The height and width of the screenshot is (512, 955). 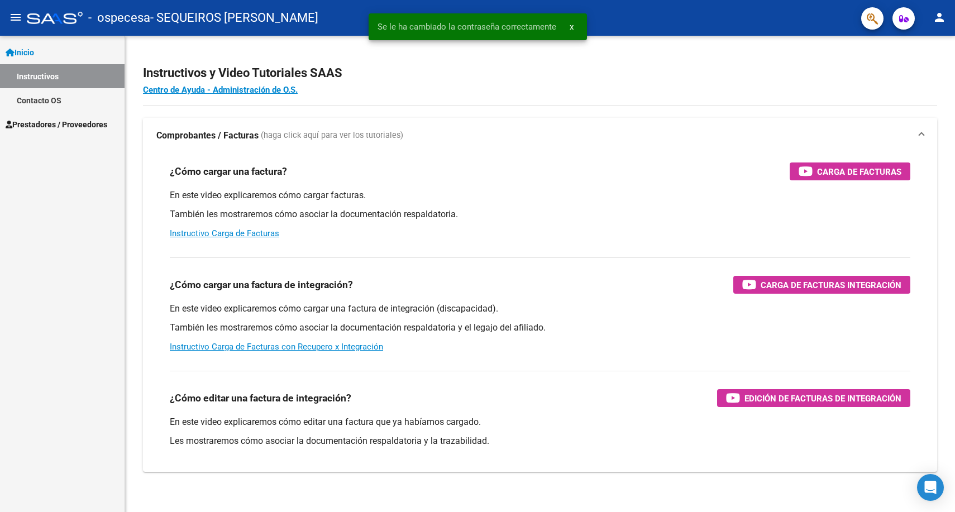 I want to click on p: También les mostraremos cómo asociar la documentación respaldatoria y el legajo del afiliado., so click(x=540, y=328).